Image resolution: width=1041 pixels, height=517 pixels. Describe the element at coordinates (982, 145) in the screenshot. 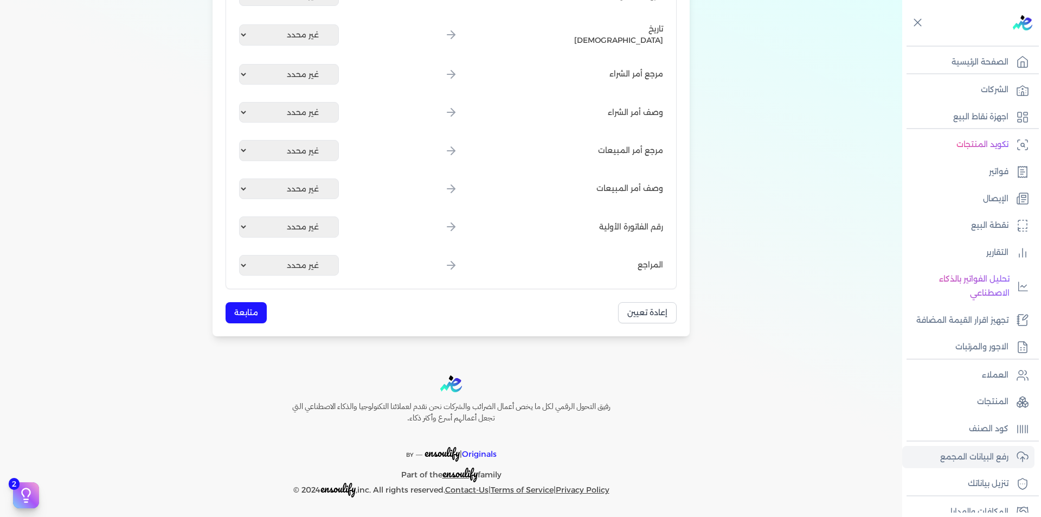

I see `p: تكويد المنتجات` at that location.